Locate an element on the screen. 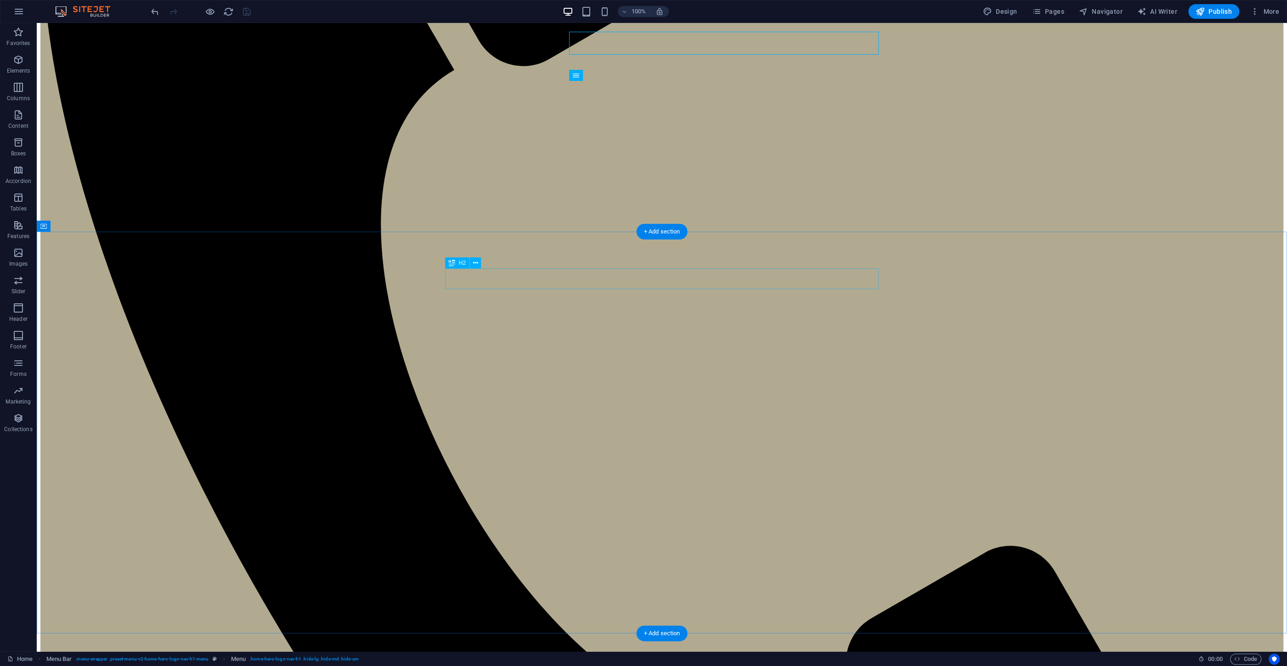  p: Slider is located at coordinates (18, 291).